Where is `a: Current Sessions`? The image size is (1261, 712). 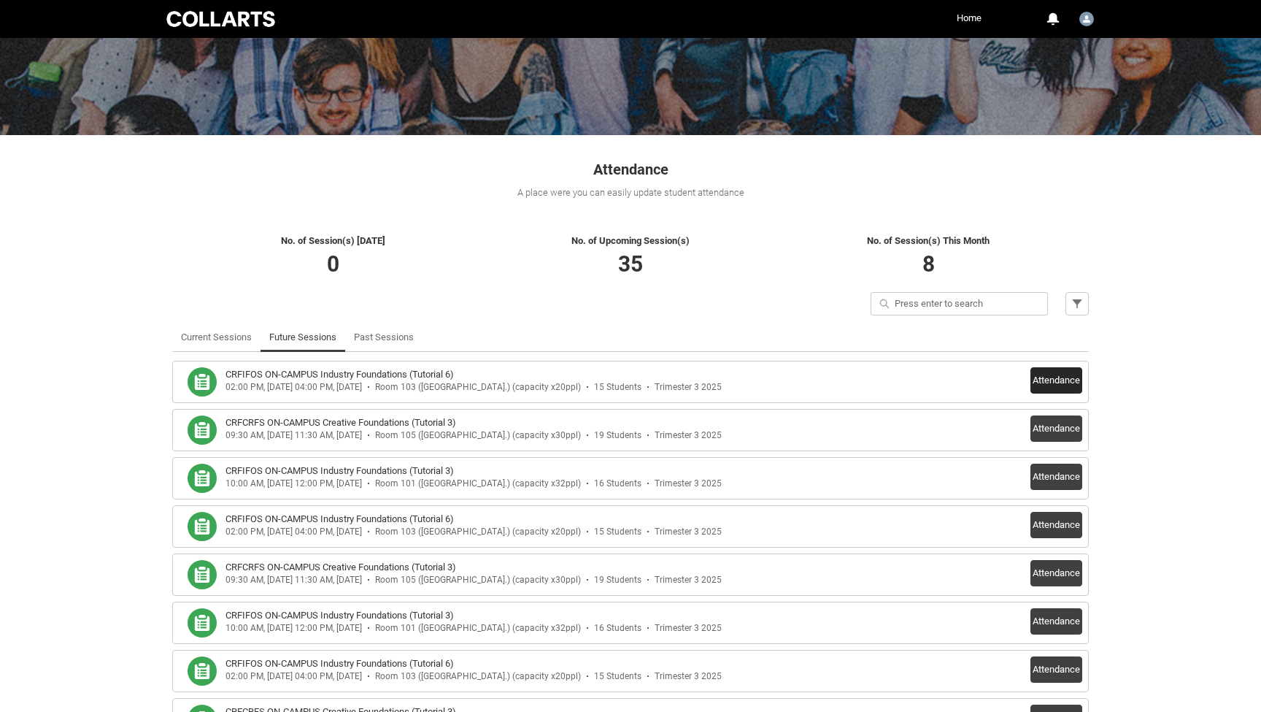
a: Current Sessions is located at coordinates (216, 337).